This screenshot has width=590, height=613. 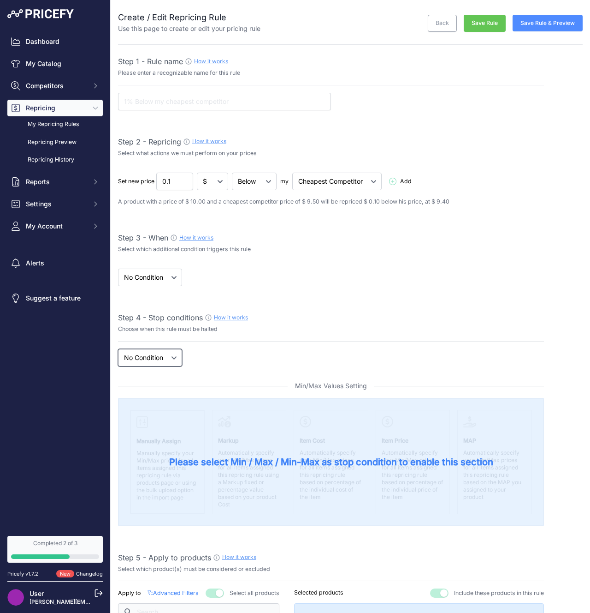 What do you see at coordinates (319, 592) in the screenshot?
I see `p: Selected products` at bounding box center [319, 592].